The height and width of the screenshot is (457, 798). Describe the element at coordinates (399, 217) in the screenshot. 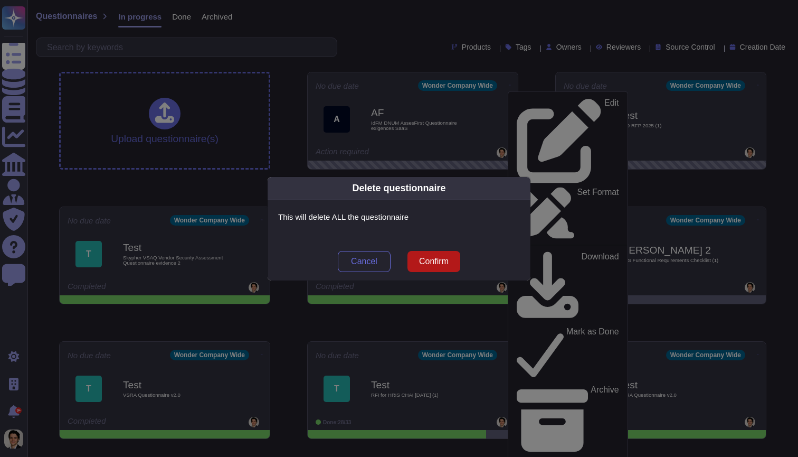

I see `p: This will delete ALL the questionnaire` at that location.